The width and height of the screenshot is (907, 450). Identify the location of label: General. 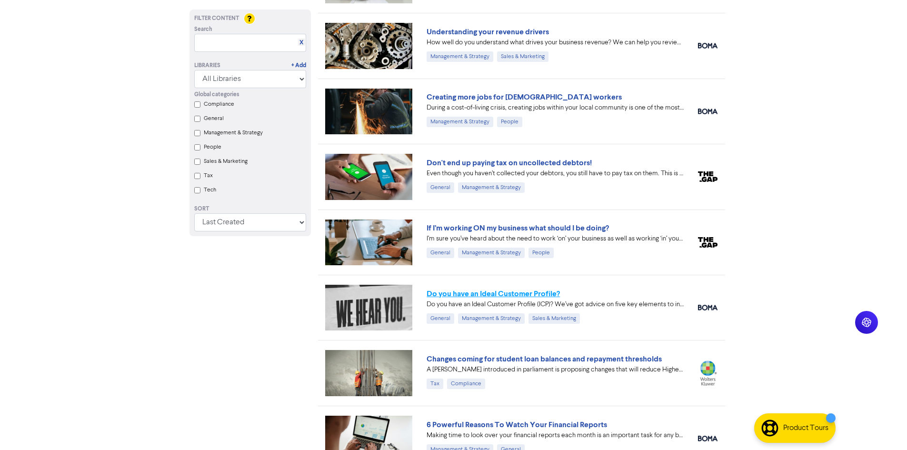
(214, 119).